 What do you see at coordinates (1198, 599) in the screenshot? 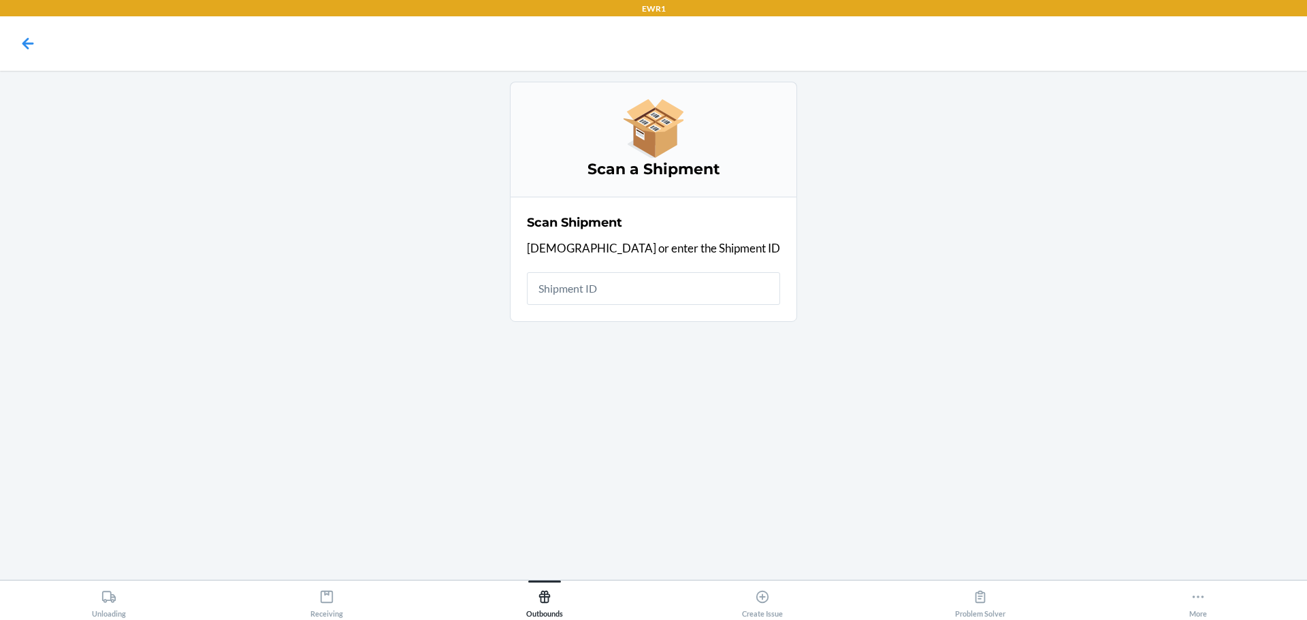
I see `button: More` at bounding box center [1198, 599].